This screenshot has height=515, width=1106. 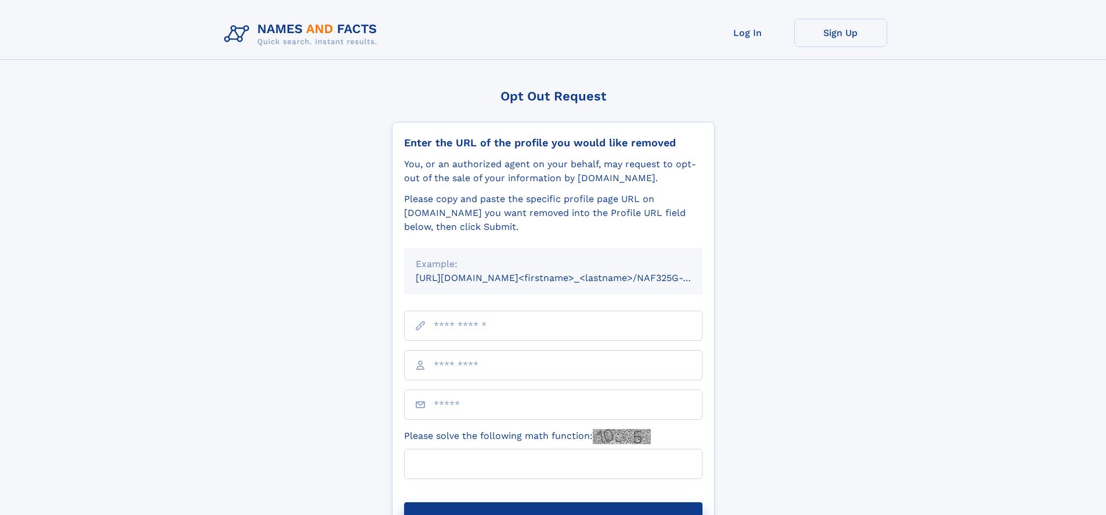 I want to click on img: Logo Names and Facts, so click(x=303, y=34).